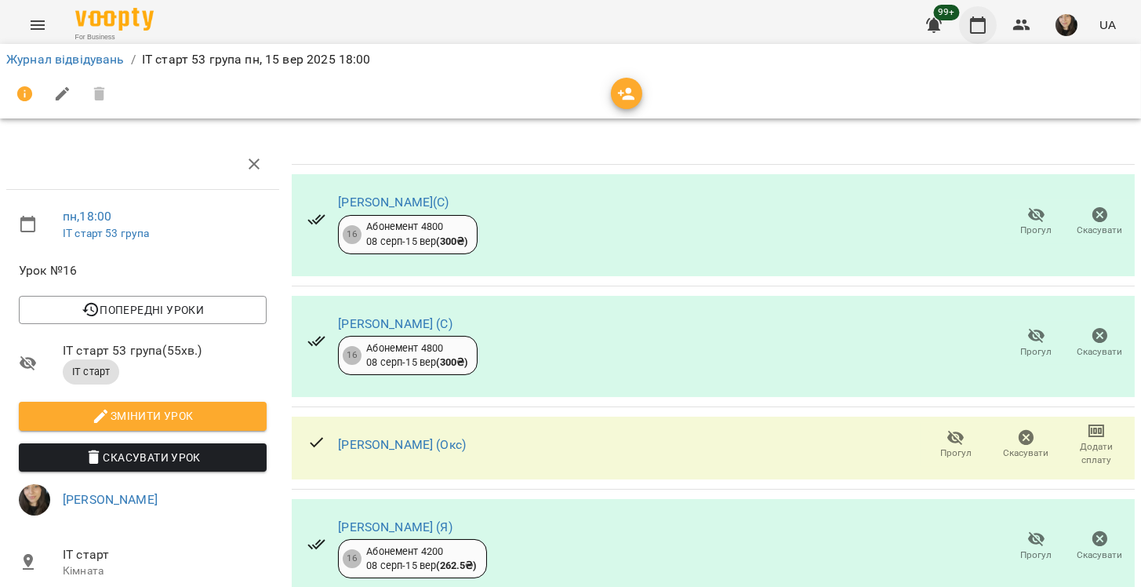 This screenshot has width=1141, height=587. I want to click on div: Абонемент 4200 08 серп - 15 вер, so click(421, 558).